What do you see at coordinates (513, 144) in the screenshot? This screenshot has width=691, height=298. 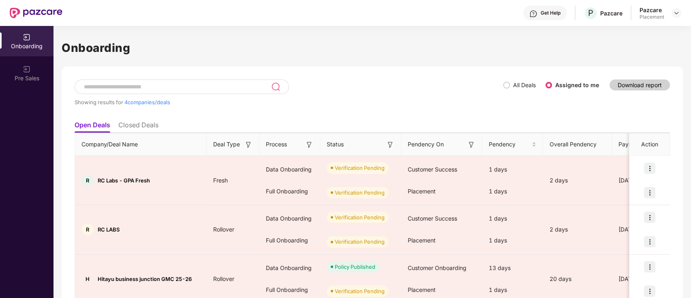 I see `th: Pendency` at bounding box center [513, 144].